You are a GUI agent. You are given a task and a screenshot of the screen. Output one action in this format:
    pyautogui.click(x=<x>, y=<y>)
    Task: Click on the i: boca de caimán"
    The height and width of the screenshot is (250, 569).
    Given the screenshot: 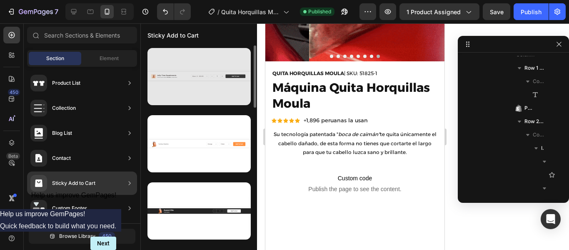 What is the action you would take?
    pyautogui.click(x=94, y=110)
    